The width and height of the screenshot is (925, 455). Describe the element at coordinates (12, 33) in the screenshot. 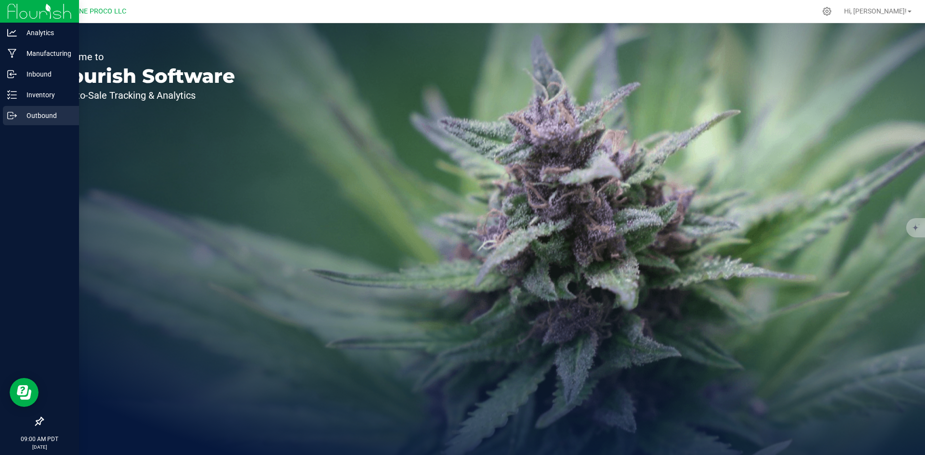

I see `inline-svg: Analytics` at that location.